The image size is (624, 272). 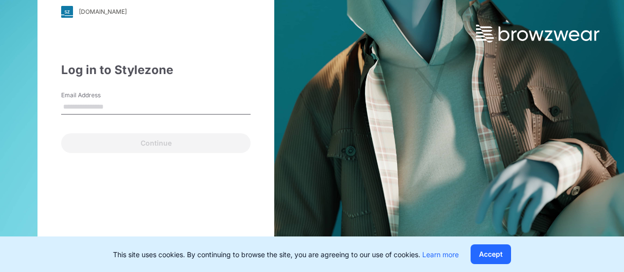 What do you see at coordinates (441, 254) in the screenshot?
I see `a: Learn more` at bounding box center [441, 254].